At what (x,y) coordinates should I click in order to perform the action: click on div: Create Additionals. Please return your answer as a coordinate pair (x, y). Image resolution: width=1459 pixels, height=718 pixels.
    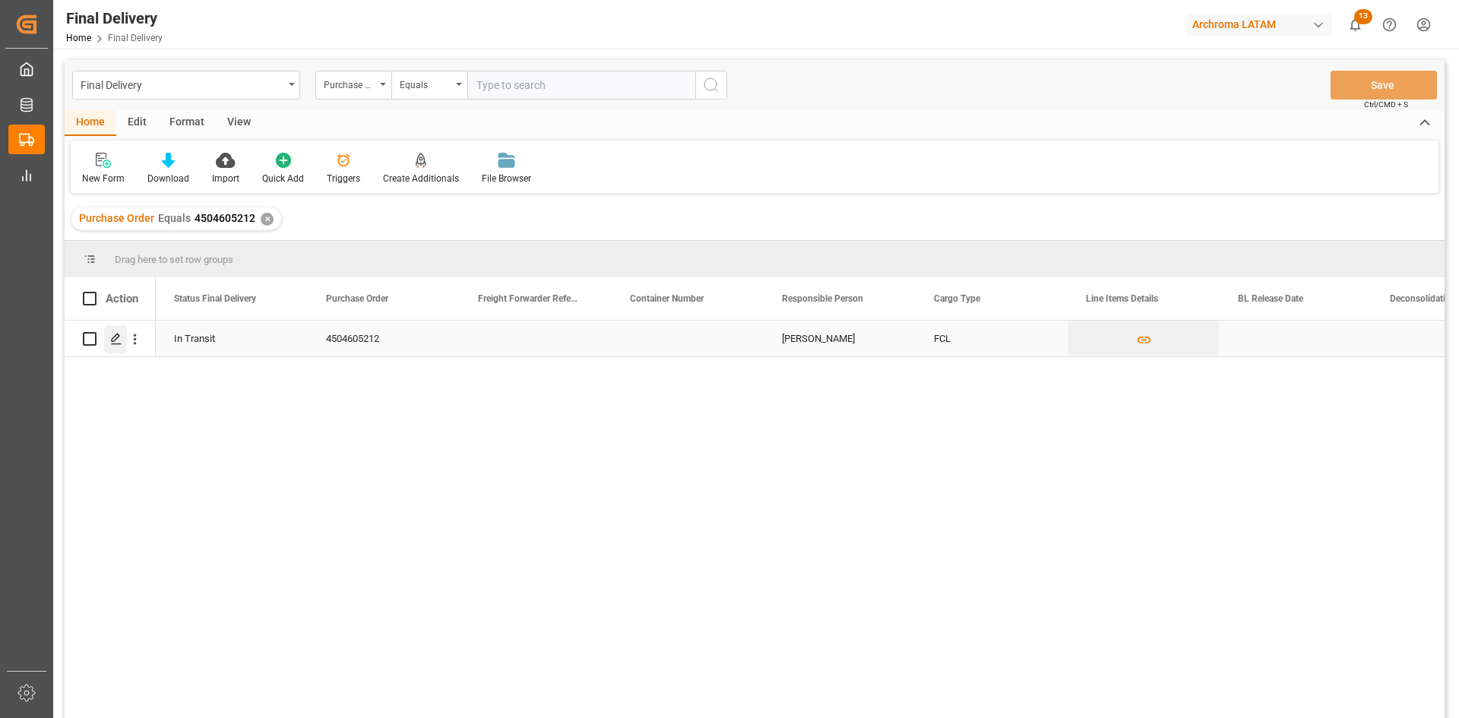
    Looking at the image, I should click on (421, 179).